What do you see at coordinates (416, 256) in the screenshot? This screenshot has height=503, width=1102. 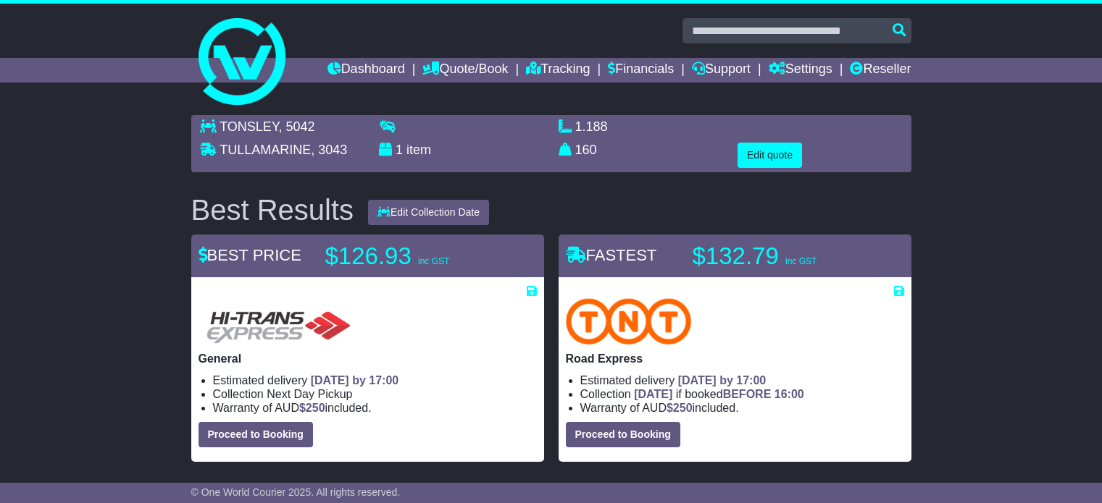 I see `p: $126.93` at bounding box center [416, 256].